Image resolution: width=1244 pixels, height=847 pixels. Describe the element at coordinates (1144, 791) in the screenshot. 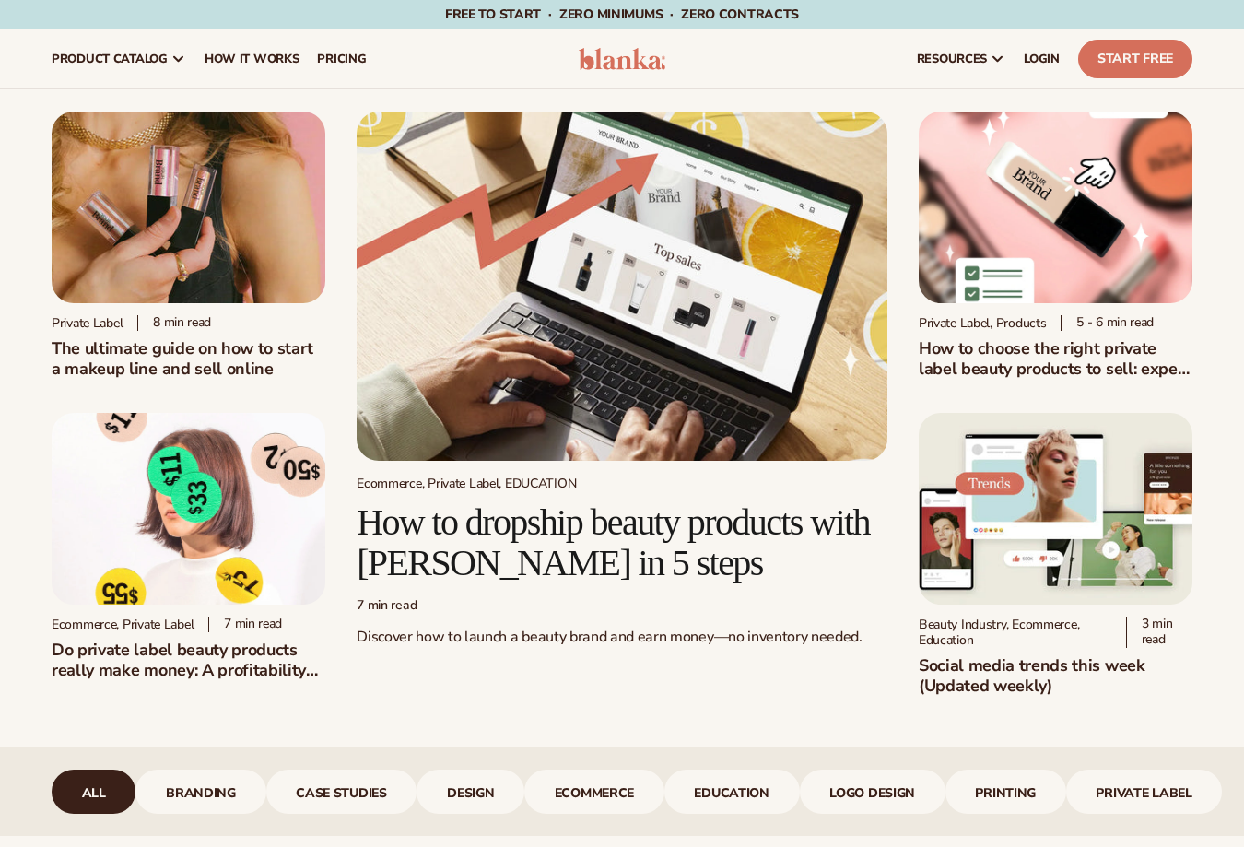

I see `a: Private Label` at that location.